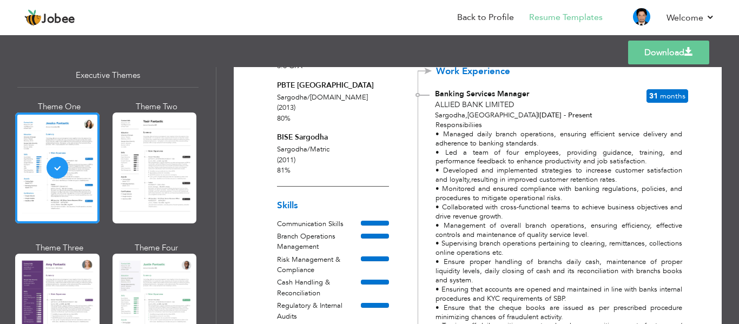 The image size is (739, 324). I want to click on div: Regulatory & Internal Audits, so click(319, 311).